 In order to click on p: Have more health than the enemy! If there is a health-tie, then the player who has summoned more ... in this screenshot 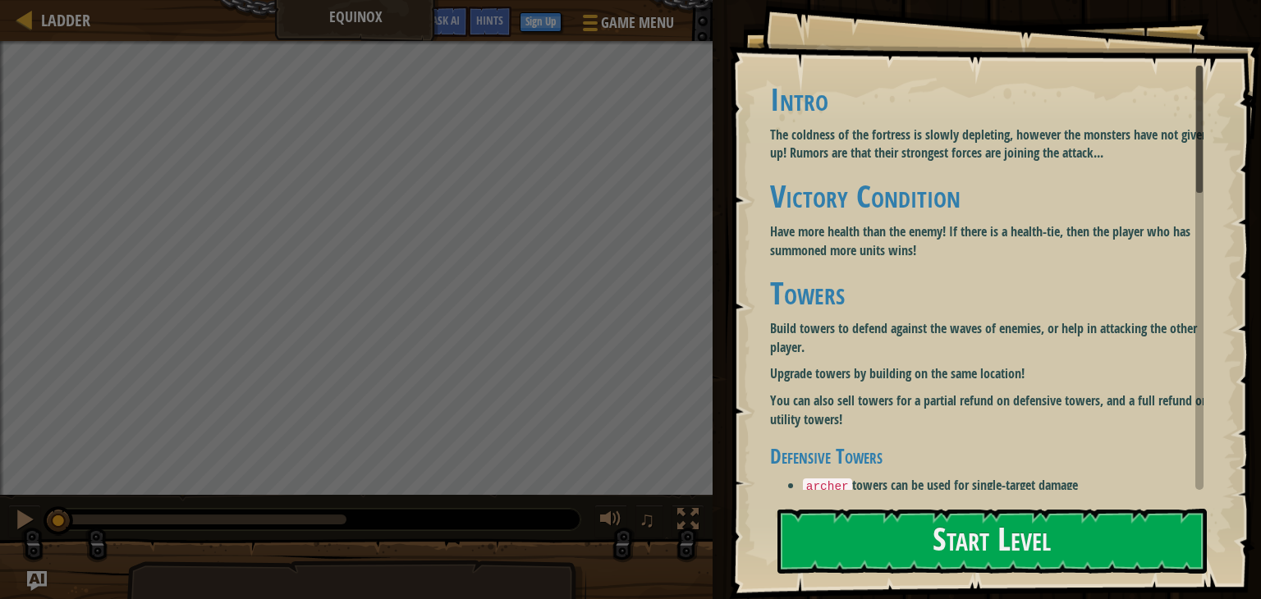, I will do `click(992, 241)`.